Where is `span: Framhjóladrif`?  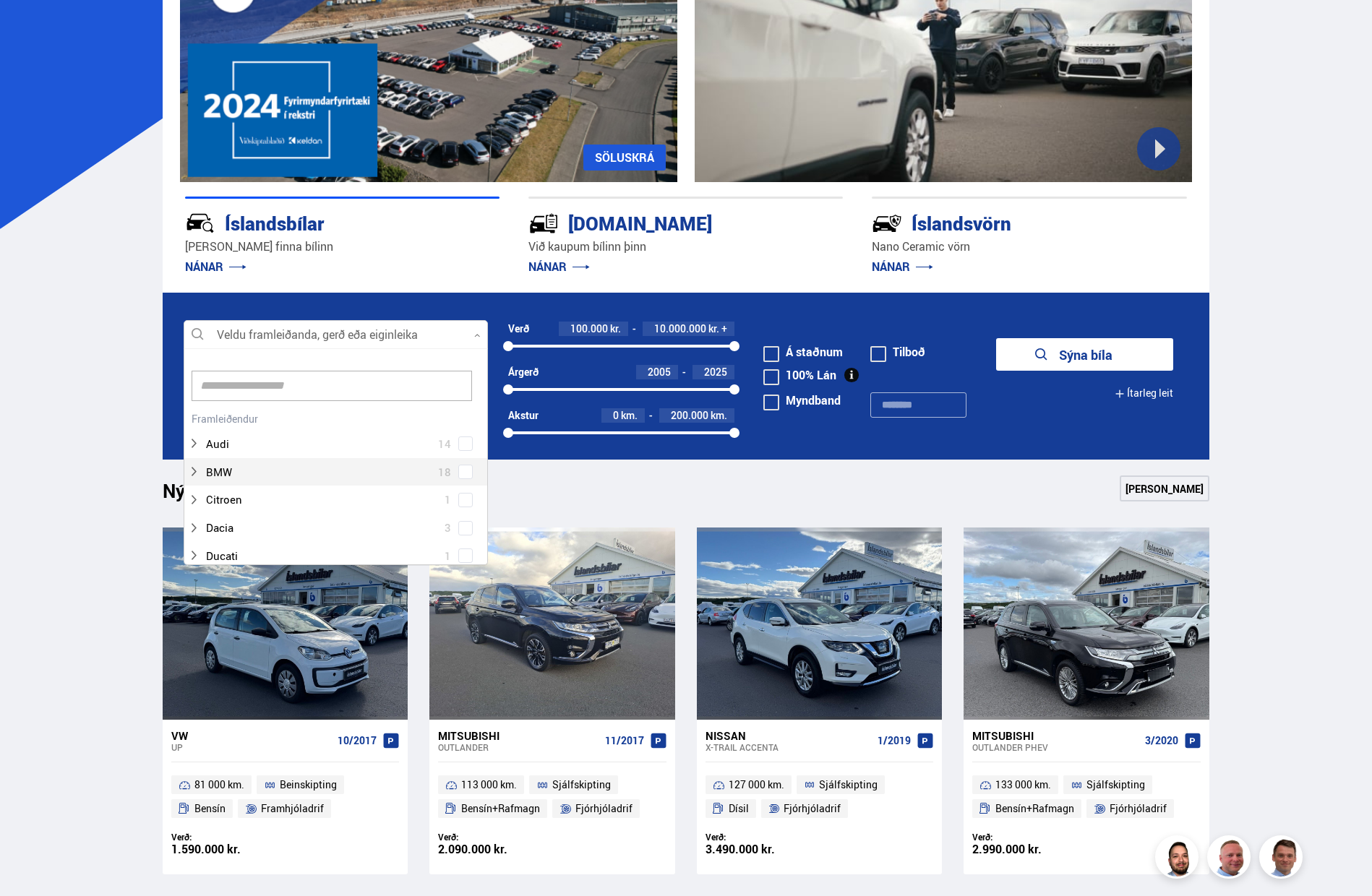
span: Framhjóladrif is located at coordinates (292, 809).